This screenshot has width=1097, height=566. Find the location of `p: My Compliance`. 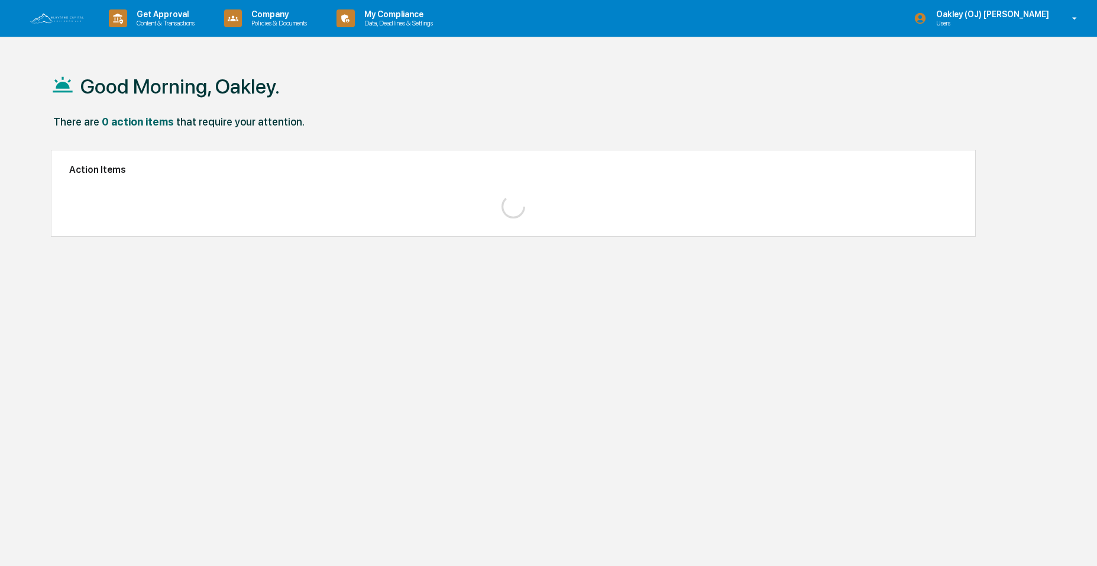

p: My Compliance is located at coordinates (397, 14).